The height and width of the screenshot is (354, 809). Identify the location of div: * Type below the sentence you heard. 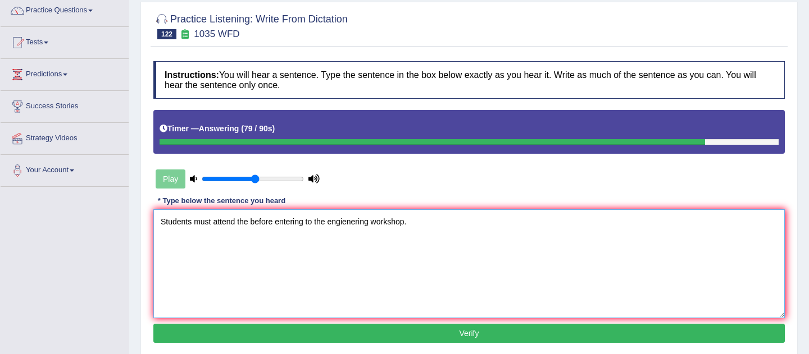
(221, 201).